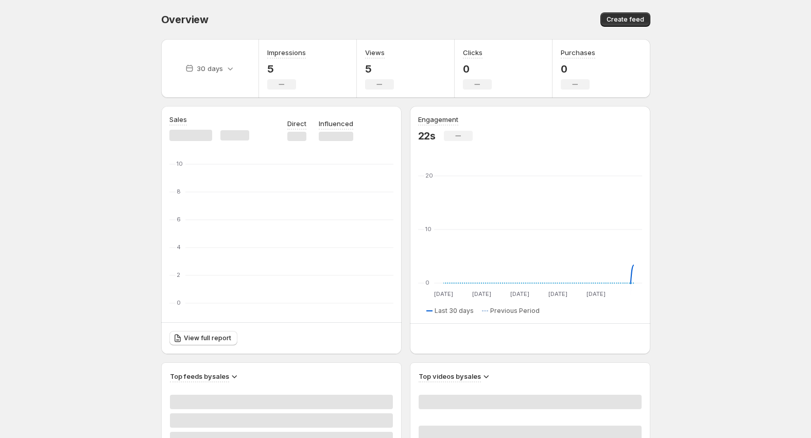  What do you see at coordinates (427, 136) in the screenshot?
I see `p: 22s` at bounding box center [427, 136].